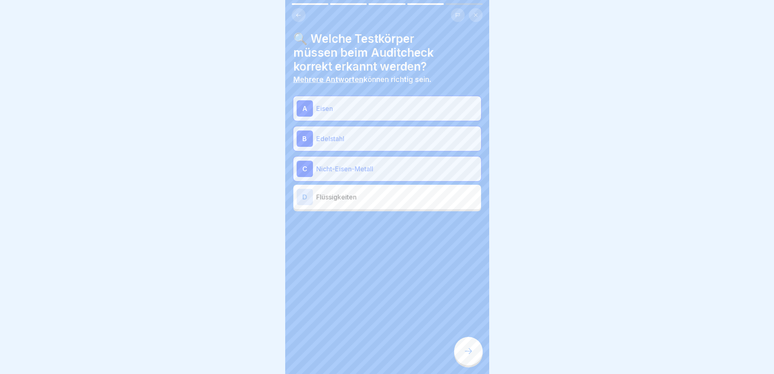 This screenshot has width=774, height=374. Describe the element at coordinates (397, 197) in the screenshot. I see `p: Flüssigkeiten` at that location.